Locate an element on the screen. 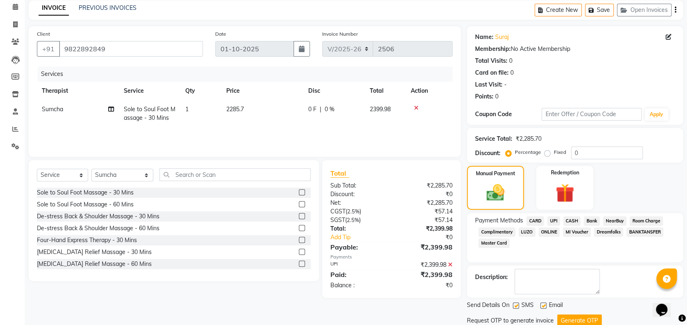 The width and height of the screenshot is (687, 325). input: Search or Scan is located at coordinates (235, 174).